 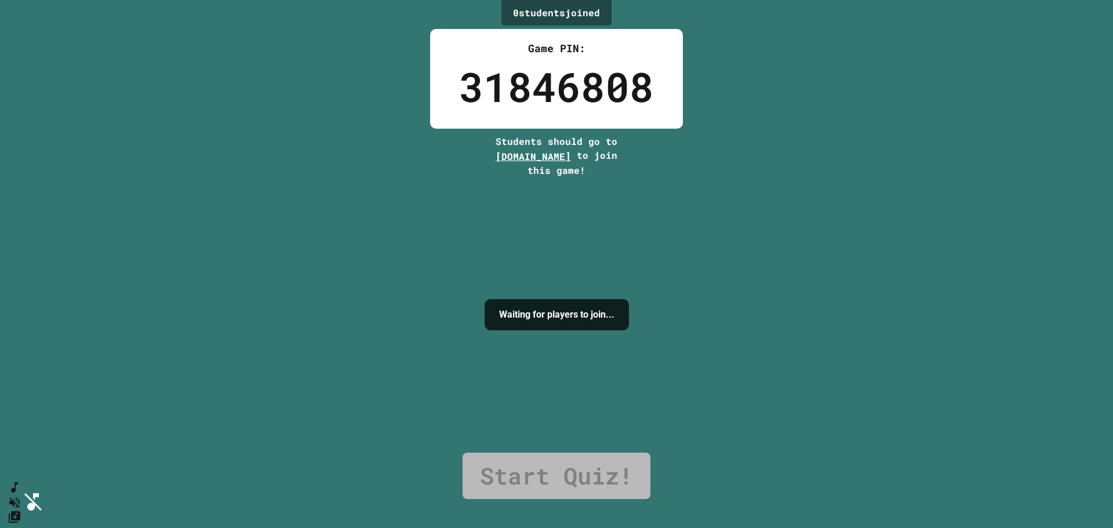 I want to click on div: 31846808, so click(x=556, y=86).